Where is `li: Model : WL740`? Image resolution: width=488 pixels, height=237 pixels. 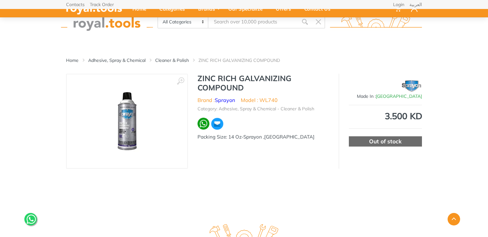
li: Model : WL740 is located at coordinates (259, 100).